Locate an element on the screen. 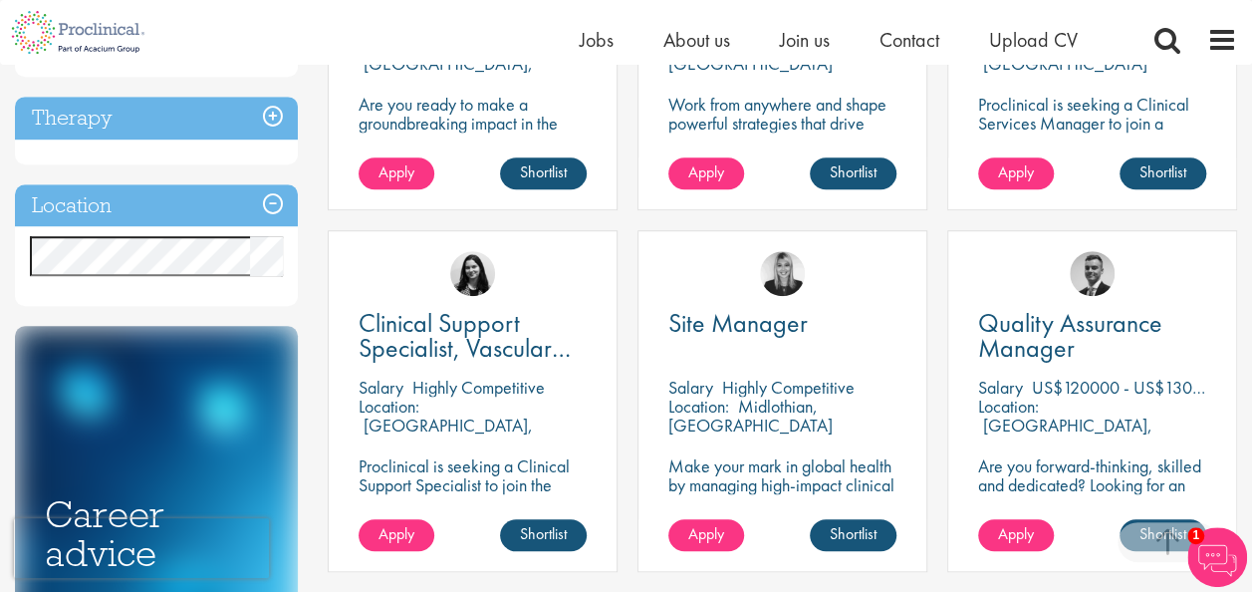 The width and height of the screenshot is (1252, 592). div: Therapy is located at coordinates (156, 118).